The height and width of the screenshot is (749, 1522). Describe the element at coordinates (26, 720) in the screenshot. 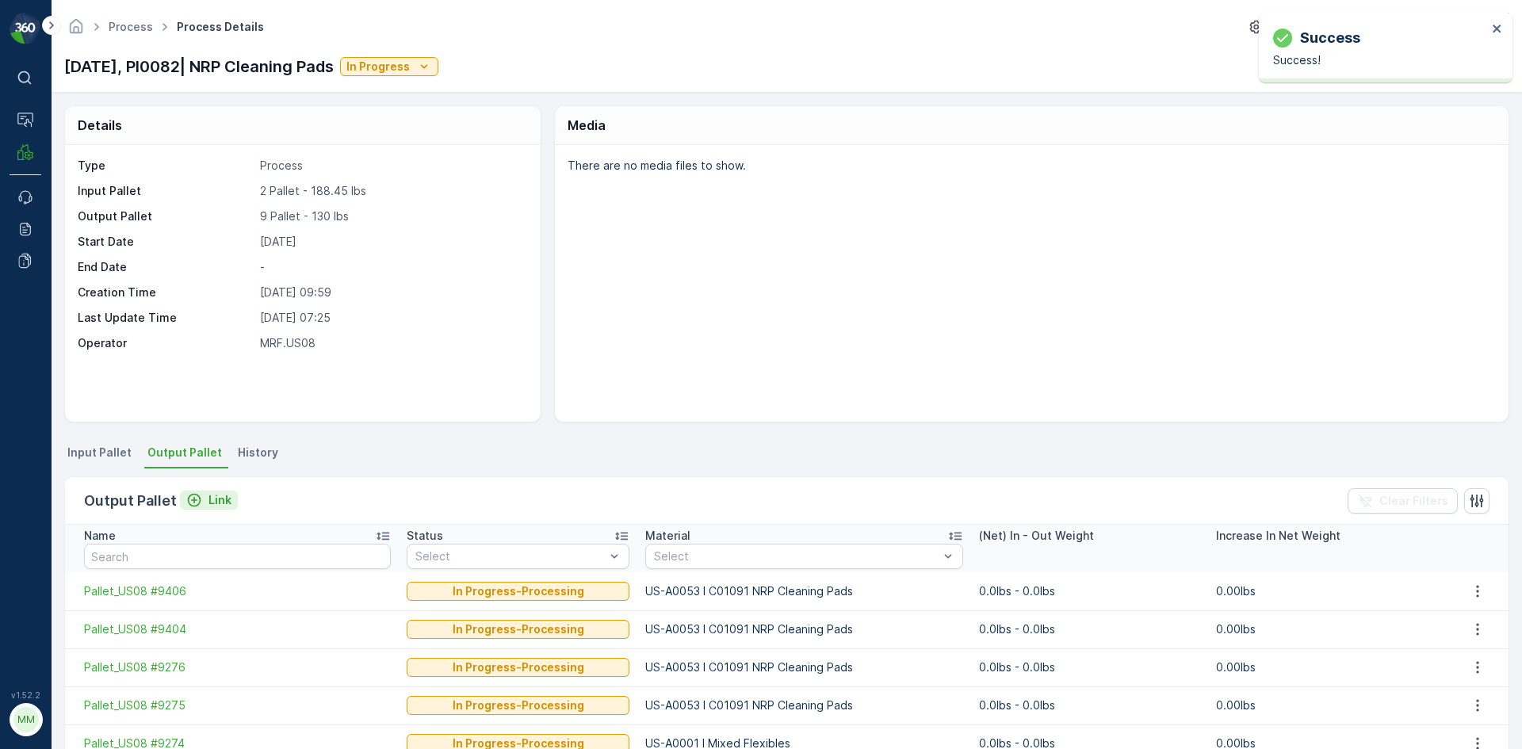

I see `div: MM` at that location.